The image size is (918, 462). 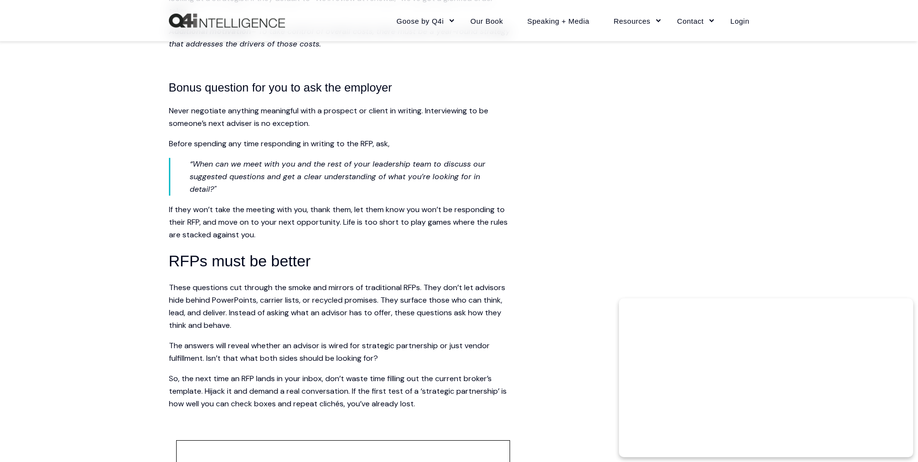 I want to click on span: If they won’t take the meeting with you, thank them, let them know you won’t be responding to the..., so click(x=338, y=222).